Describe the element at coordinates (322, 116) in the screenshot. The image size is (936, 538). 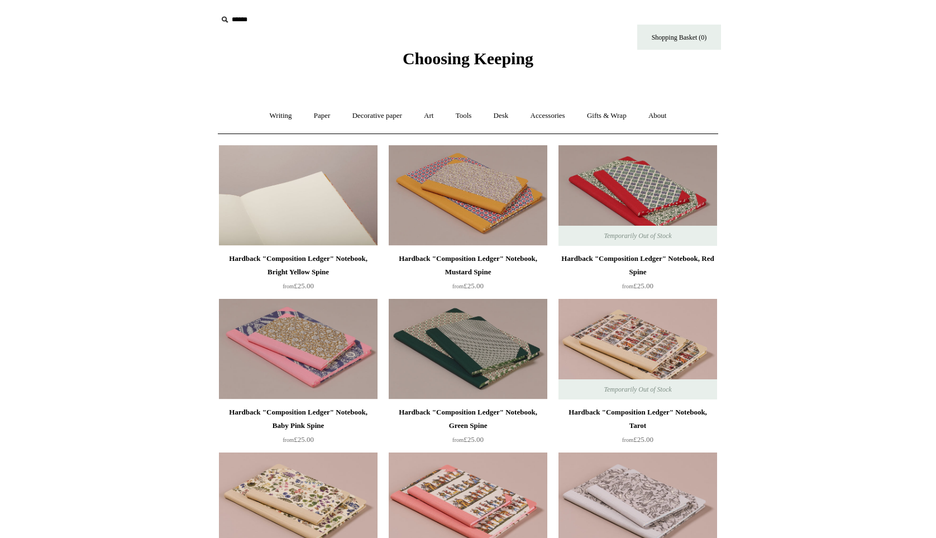
I see `a: Paper` at that location.